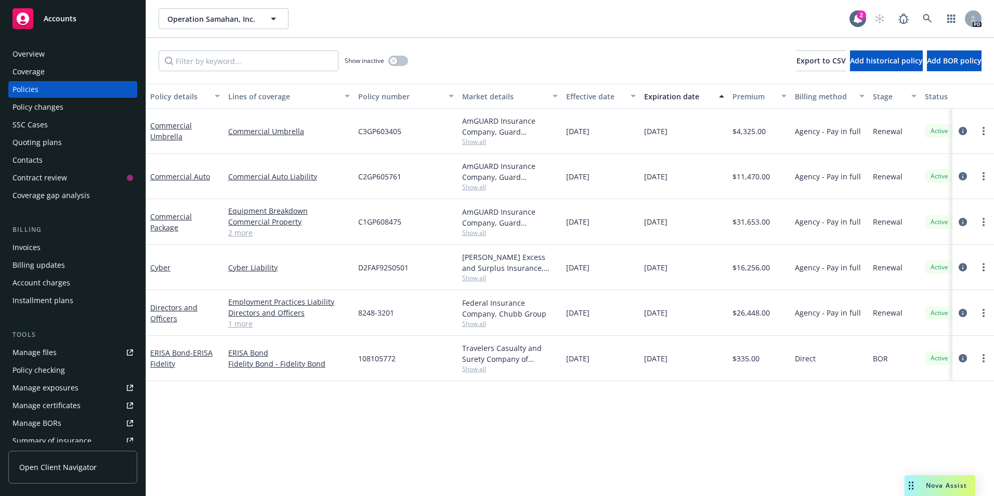 The width and height of the screenshot is (994, 496). Describe the element at coordinates (678, 96) in the screenshot. I see `div: Expiration date` at that location.